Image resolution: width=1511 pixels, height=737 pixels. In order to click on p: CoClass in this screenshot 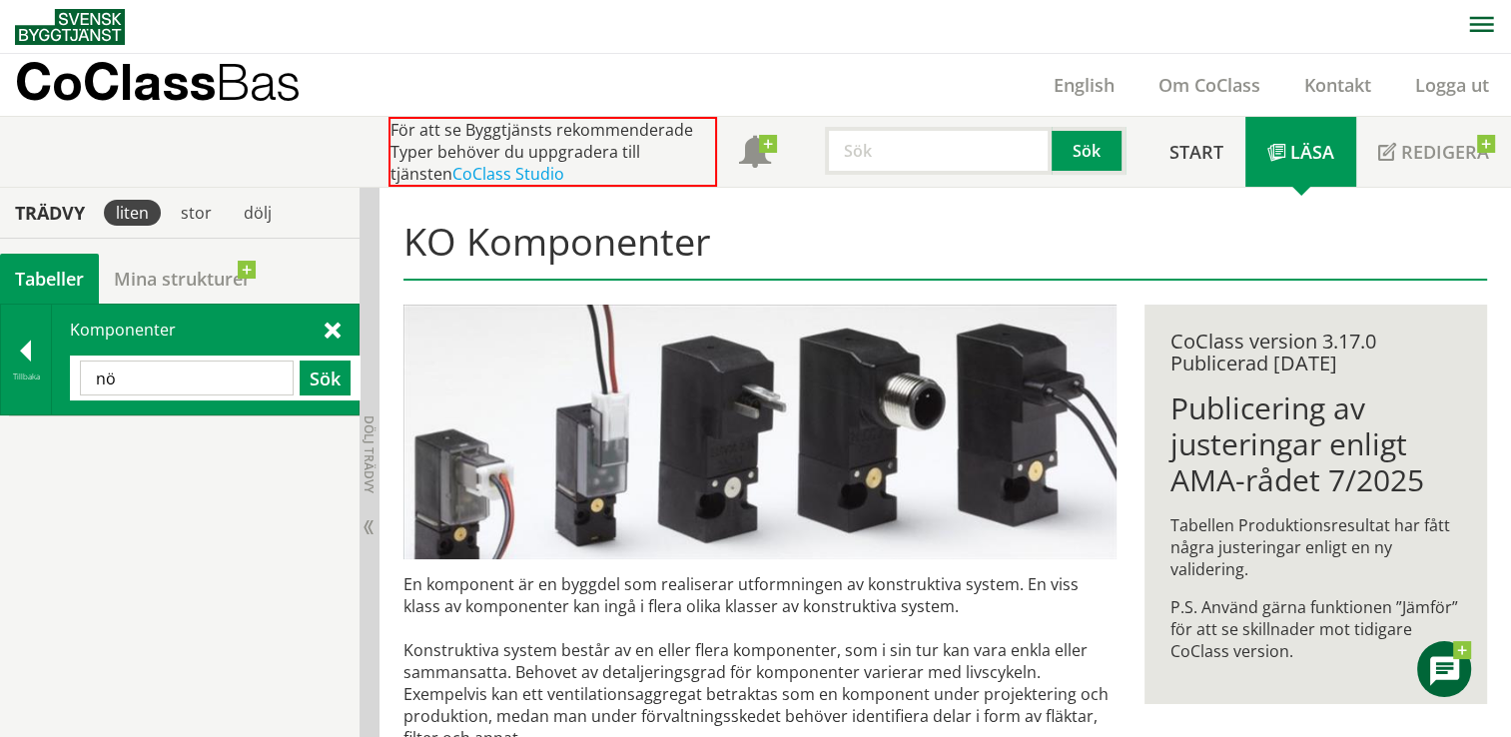, I will do `click(158, 81)`.